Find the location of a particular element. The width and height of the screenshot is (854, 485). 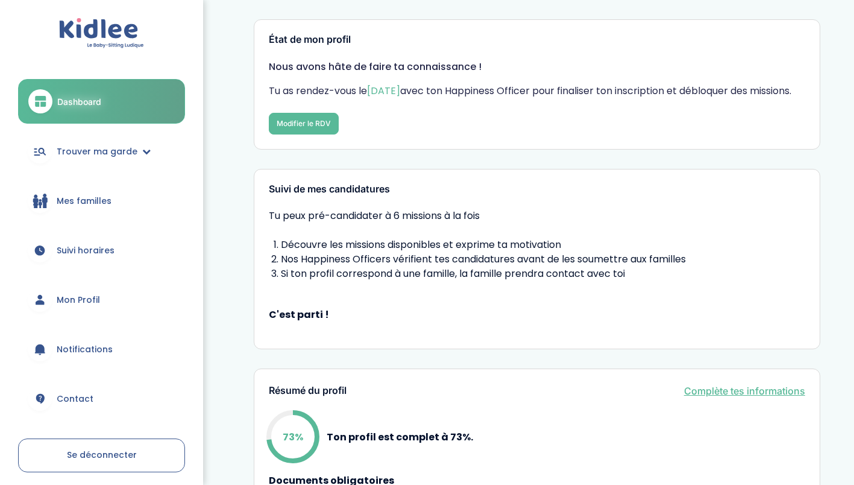

span: Trouver ma garde is located at coordinates (97, 151).